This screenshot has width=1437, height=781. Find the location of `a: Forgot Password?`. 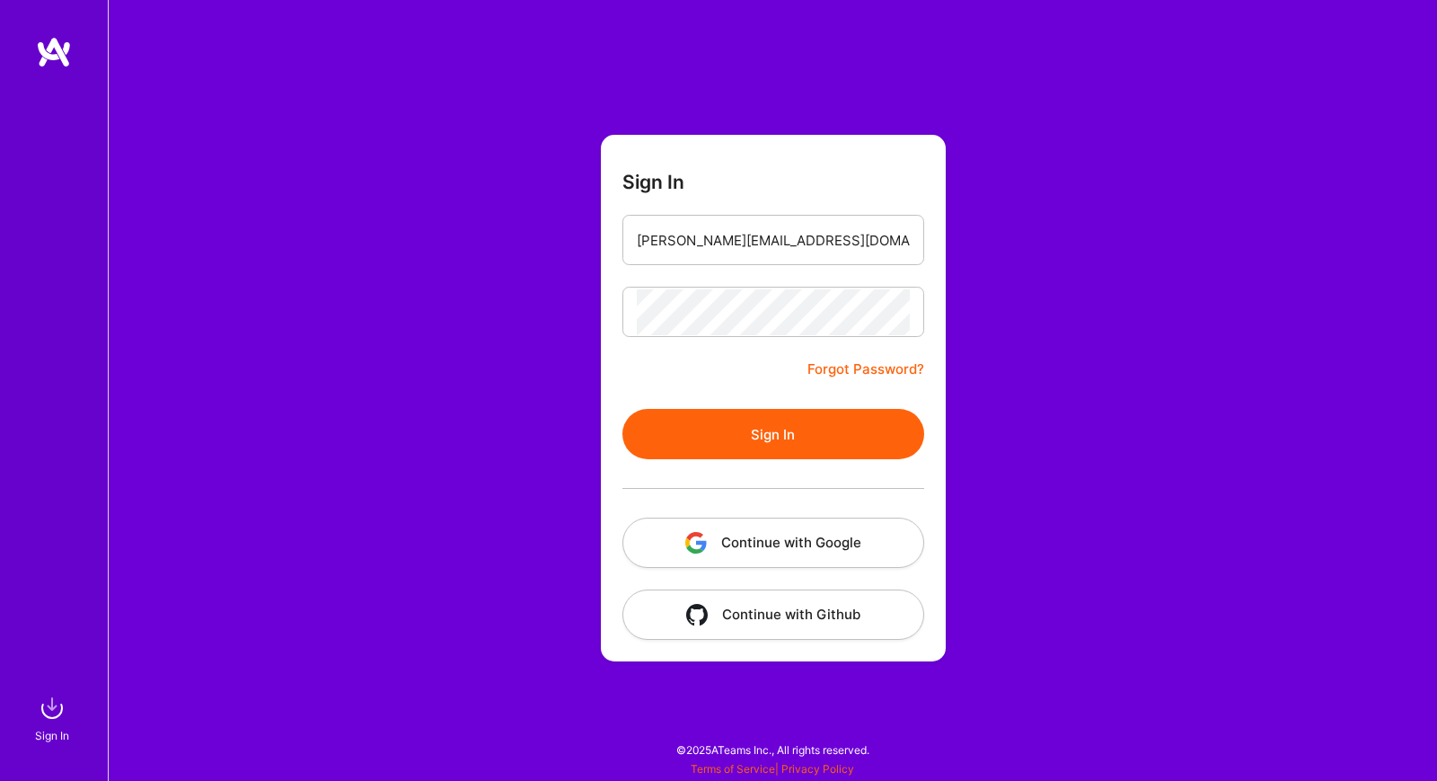

a: Forgot Password? is located at coordinates (866, 369).